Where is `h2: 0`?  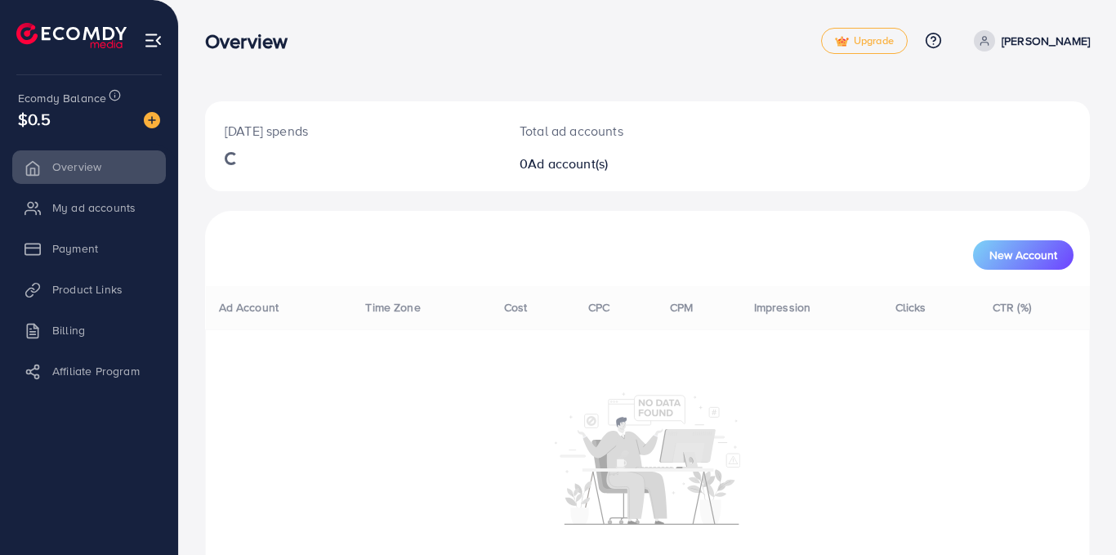 h2: 0 is located at coordinates (610, 163).